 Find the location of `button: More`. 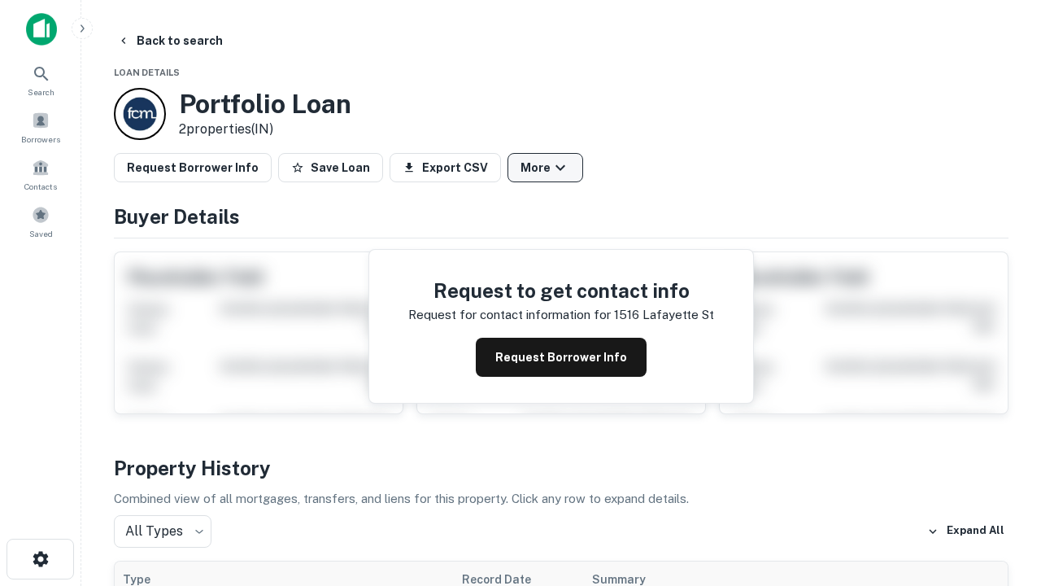

button: More is located at coordinates (545, 168).